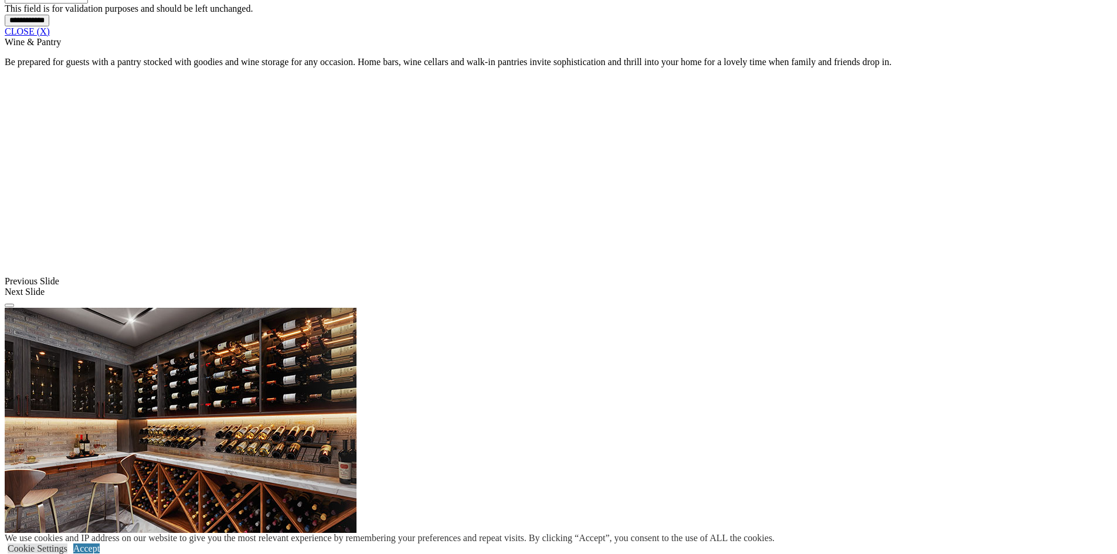  What do you see at coordinates (9, 306) in the screenshot?
I see `button: Click here to pause slide show` at bounding box center [9, 306].